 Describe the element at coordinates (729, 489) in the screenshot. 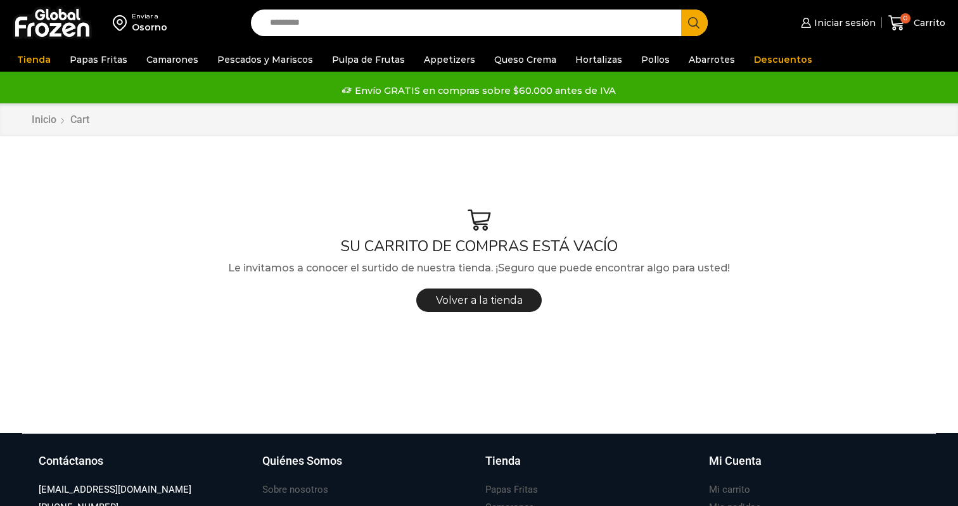

I see `a: Mi carrito` at that location.